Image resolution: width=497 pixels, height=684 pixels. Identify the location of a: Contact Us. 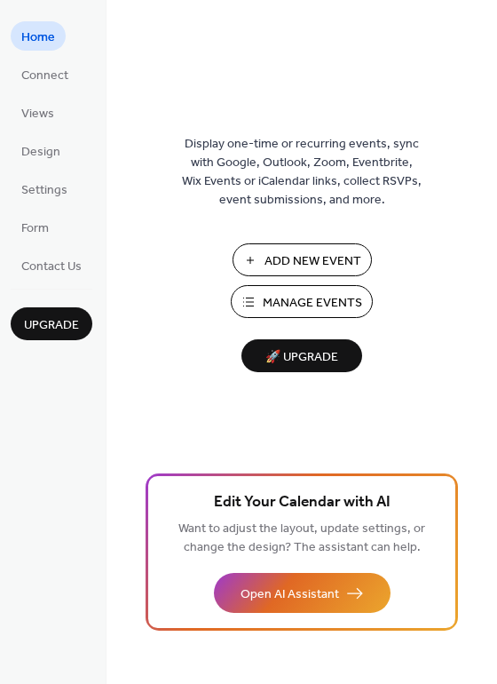
(52, 265).